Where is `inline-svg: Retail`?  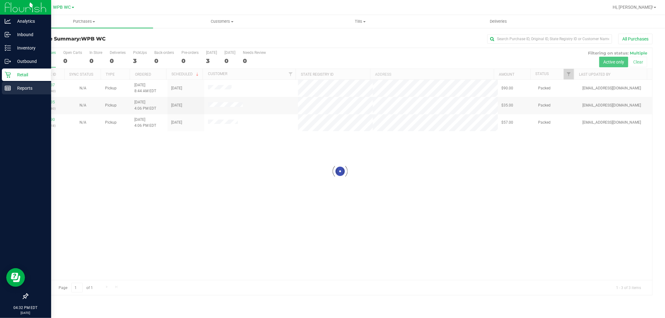 inline-svg: Retail is located at coordinates (8, 75).